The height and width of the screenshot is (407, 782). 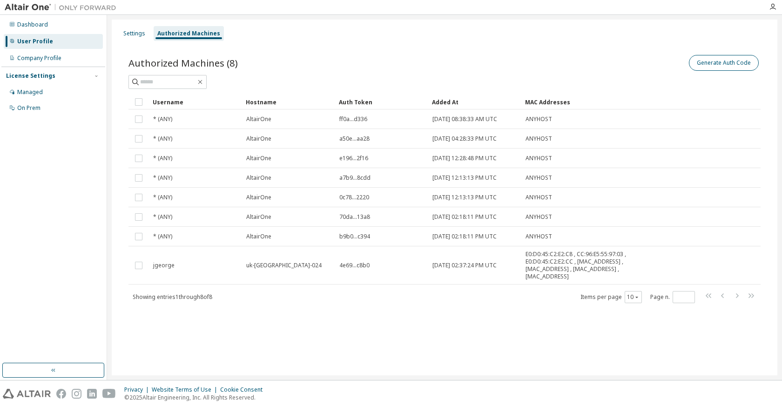 What do you see at coordinates (289, 102) in the screenshot?
I see `div: Hostname` at bounding box center [289, 102].